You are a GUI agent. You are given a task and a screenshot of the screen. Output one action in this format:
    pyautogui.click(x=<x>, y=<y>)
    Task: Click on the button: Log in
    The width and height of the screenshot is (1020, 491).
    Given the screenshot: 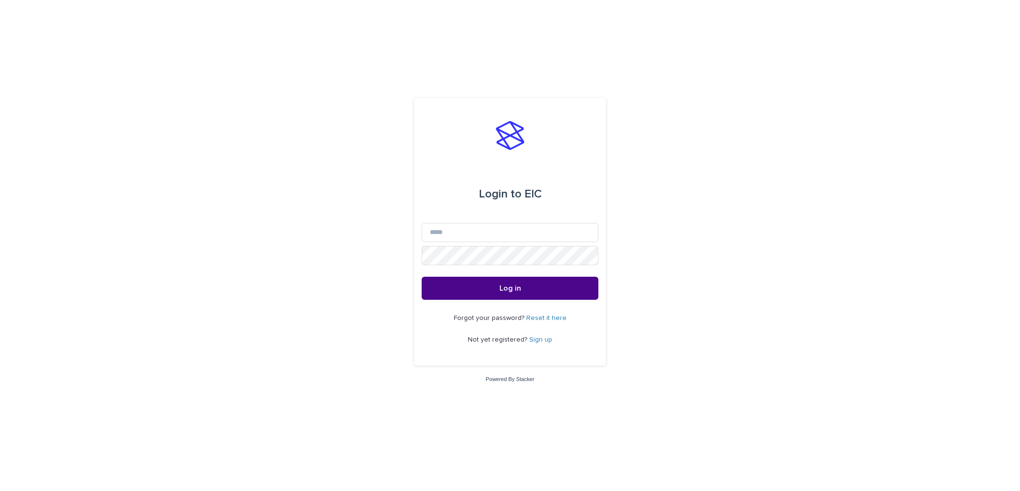 What is the action you would take?
    pyautogui.click(x=510, y=288)
    